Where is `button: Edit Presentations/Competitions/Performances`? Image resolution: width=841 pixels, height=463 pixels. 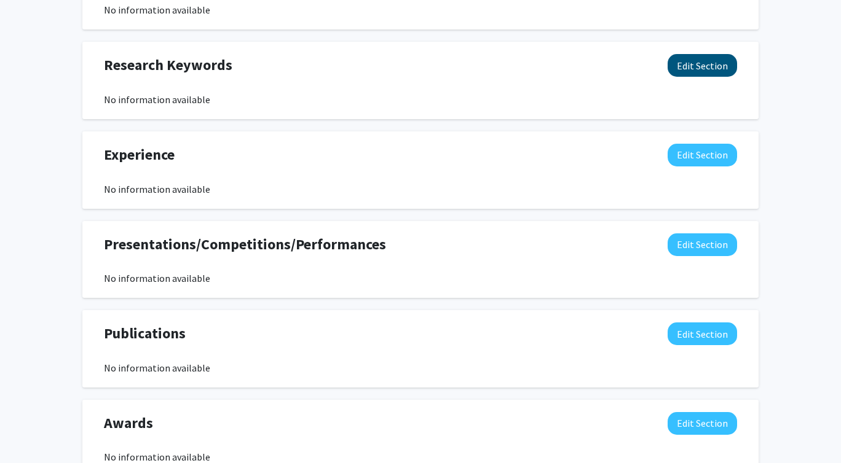
button: Edit Presentations/Competitions/Performances is located at coordinates (702, 245).